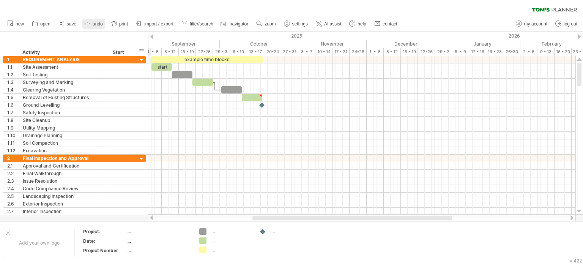 The image size is (583, 264). Describe the element at coordinates (13, 135) in the screenshot. I see `div: 1.10` at that location.